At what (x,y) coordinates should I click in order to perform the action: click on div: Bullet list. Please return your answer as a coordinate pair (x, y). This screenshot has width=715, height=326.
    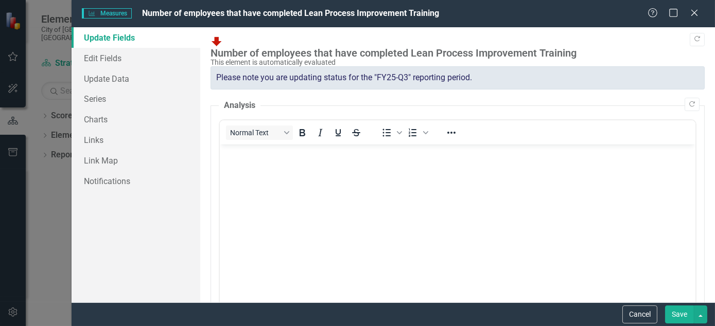
    Looking at the image, I should click on (391, 133).